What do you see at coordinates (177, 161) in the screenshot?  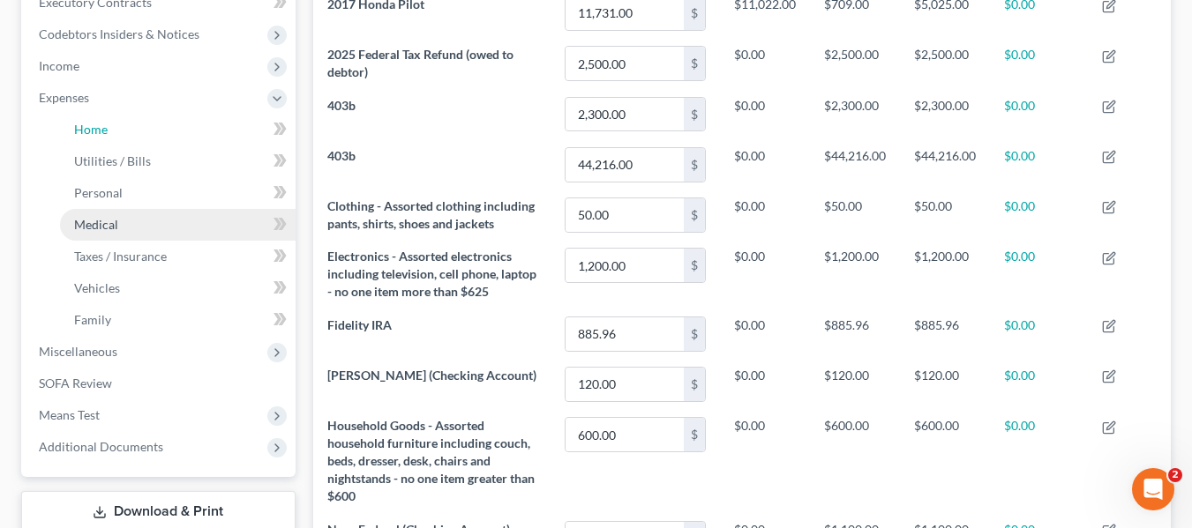 I see `a: Utilities / Bills` at bounding box center [177, 161].